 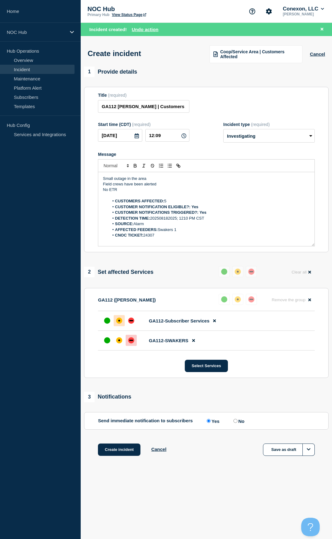 I want to click on strong: CUSTOMERS AFFECTED:, so click(x=140, y=201).